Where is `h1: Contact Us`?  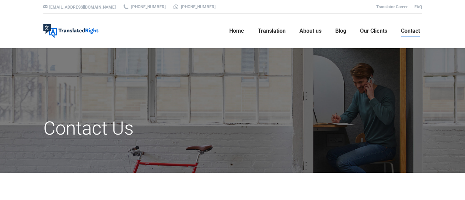 h1: Contact Us is located at coordinates (167, 128).